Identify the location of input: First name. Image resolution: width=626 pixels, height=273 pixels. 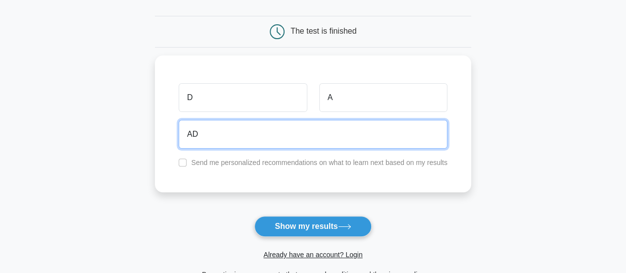
(242, 97).